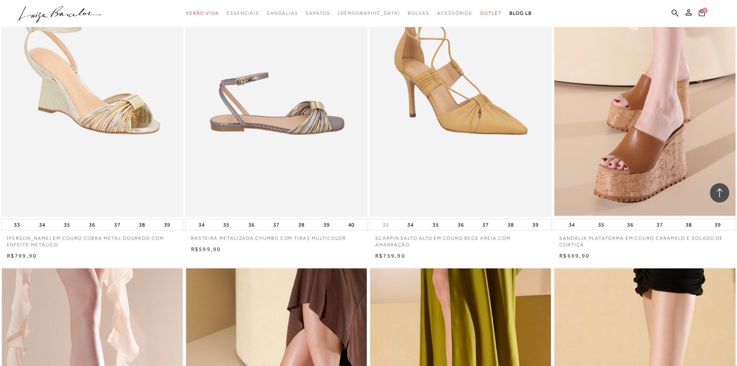 The image size is (737, 366). What do you see at coordinates (391, 255) in the screenshot?
I see `span: R$759,90` at bounding box center [391, 255].